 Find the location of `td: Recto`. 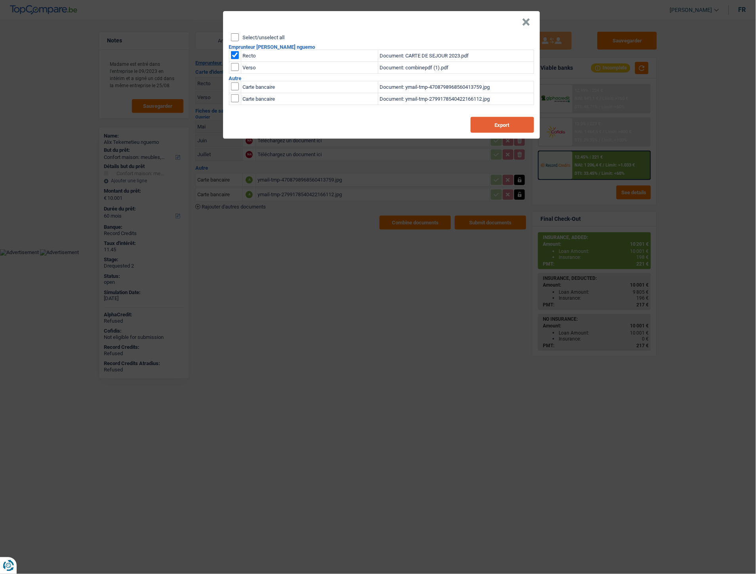

td: Recto is located at coordinates (310, 56).